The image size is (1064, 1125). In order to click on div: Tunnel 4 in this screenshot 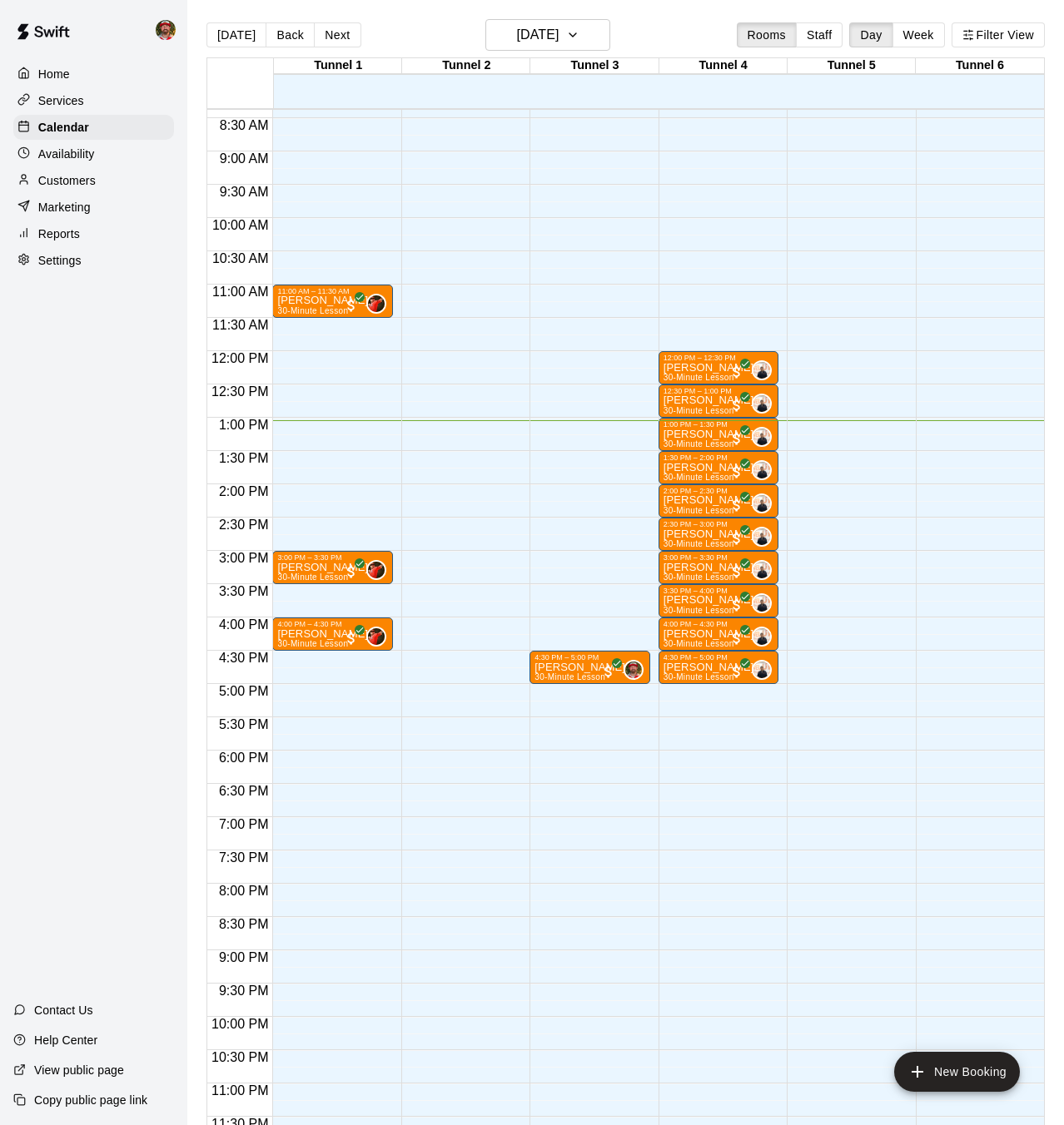, I will do `click(723, 66)`.